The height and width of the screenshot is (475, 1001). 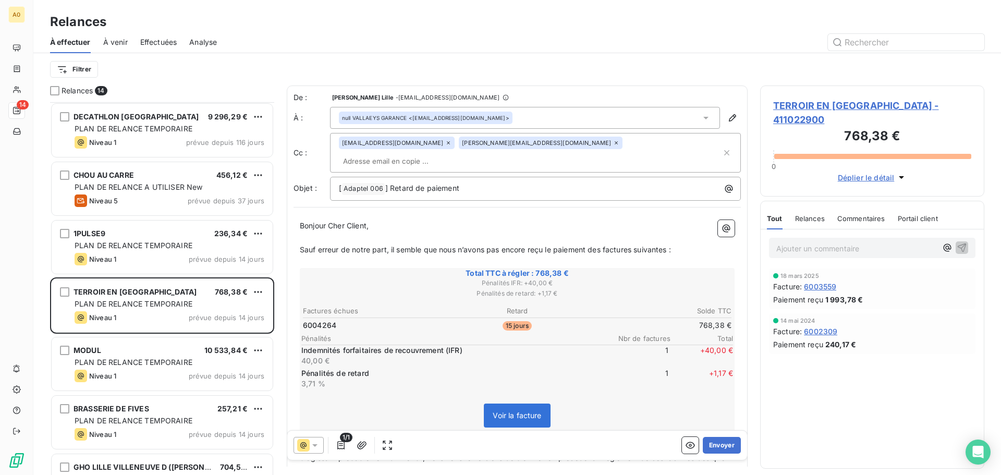 What do you see at coordinates (320, 325) in the screenshot?
I see `span: 6004264` at bounding box center [320, 325].